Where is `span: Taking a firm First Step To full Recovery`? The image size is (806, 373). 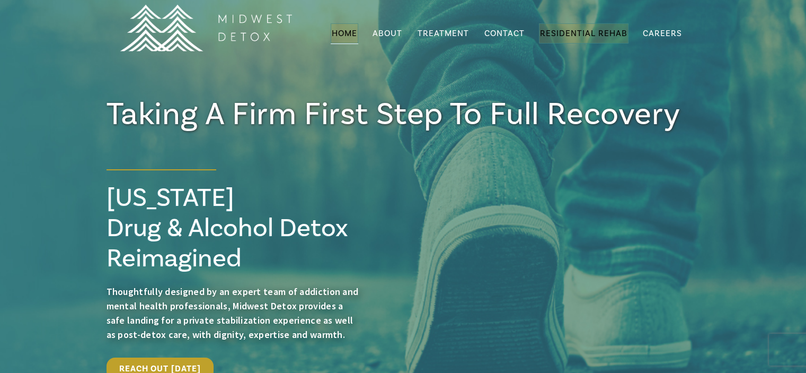 span: Taking a firm First Step To full Recovery is located at coordinates (393, 114).